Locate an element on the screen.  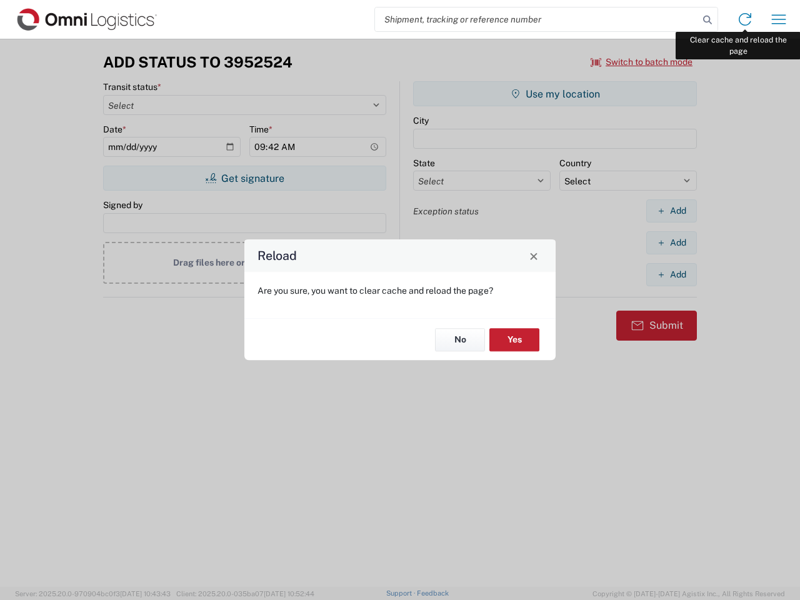
button: Yes is located at coordinates (514, 339).